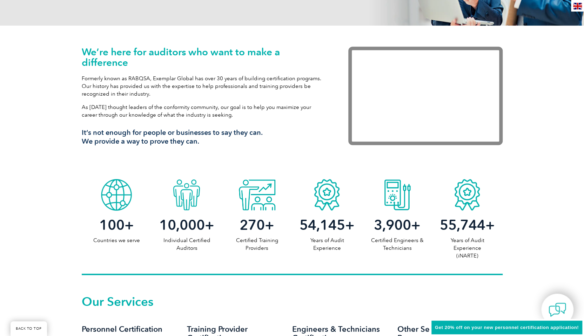 This screenshot has width=584, height=336. What do you see at coordinates (117, 241) in the screenshot?
I see `p: Countries we serve` at bounding box center [117, 241].